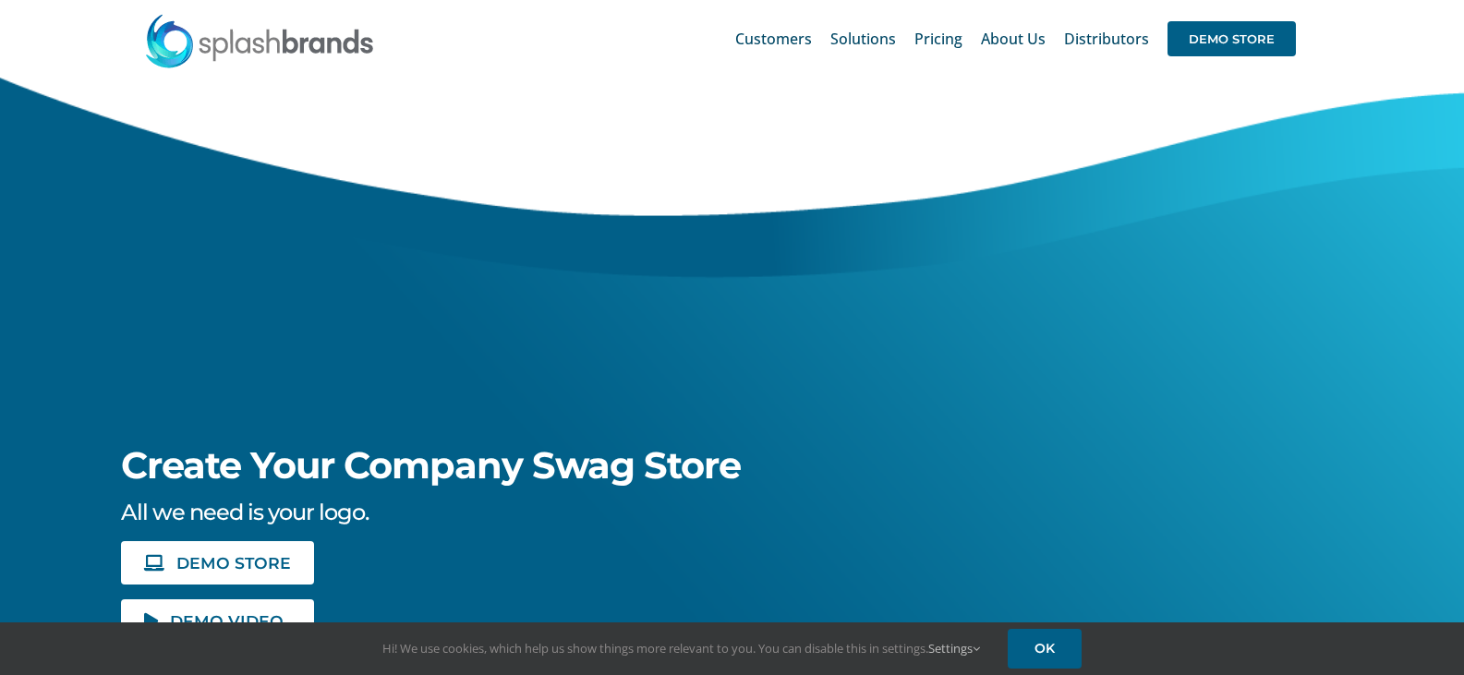 This screenshot has height=675, width=1464. I want to click on span: Customers, so click(773, 39).